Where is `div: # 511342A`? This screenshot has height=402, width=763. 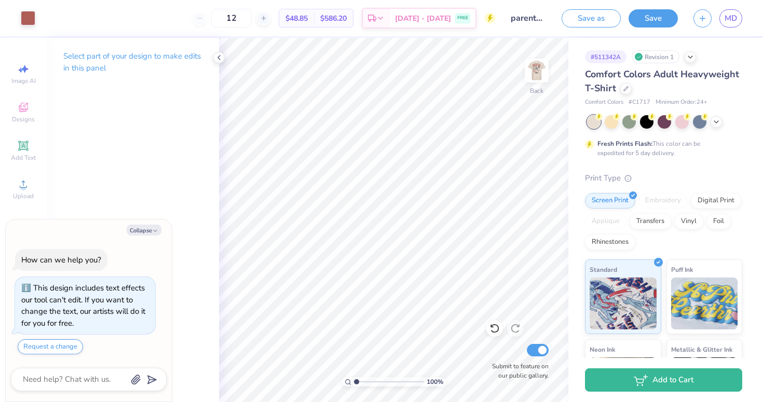
div: # 511342A is located at coordinates (606, 57).